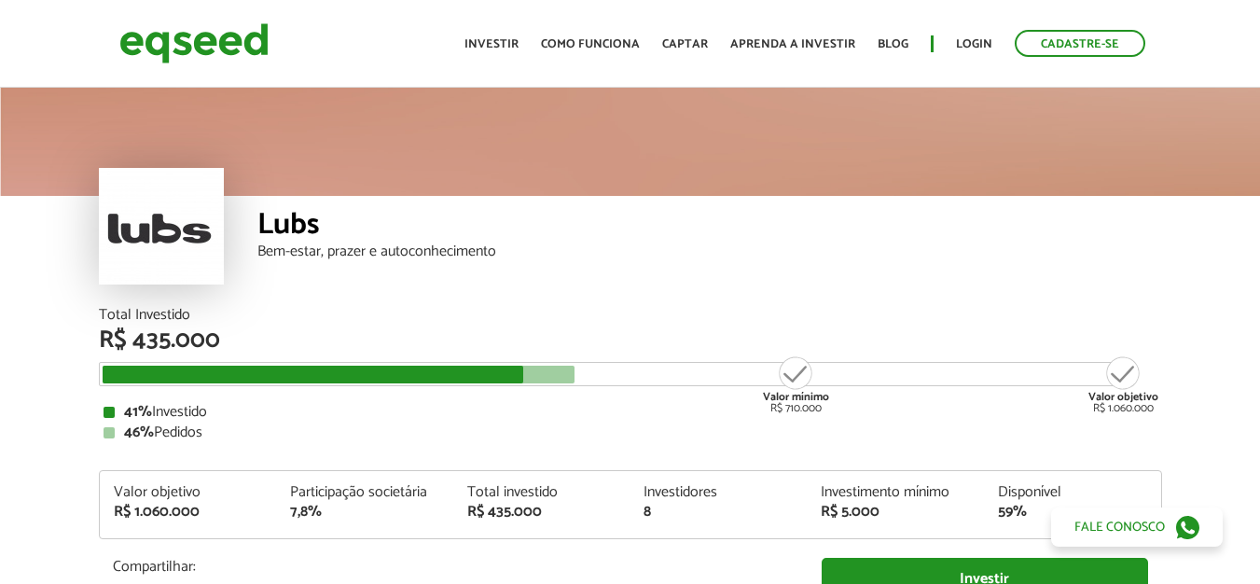 The image size is (1260, 584). I want to click on a: Aprenda a investir, so click(793, 44).